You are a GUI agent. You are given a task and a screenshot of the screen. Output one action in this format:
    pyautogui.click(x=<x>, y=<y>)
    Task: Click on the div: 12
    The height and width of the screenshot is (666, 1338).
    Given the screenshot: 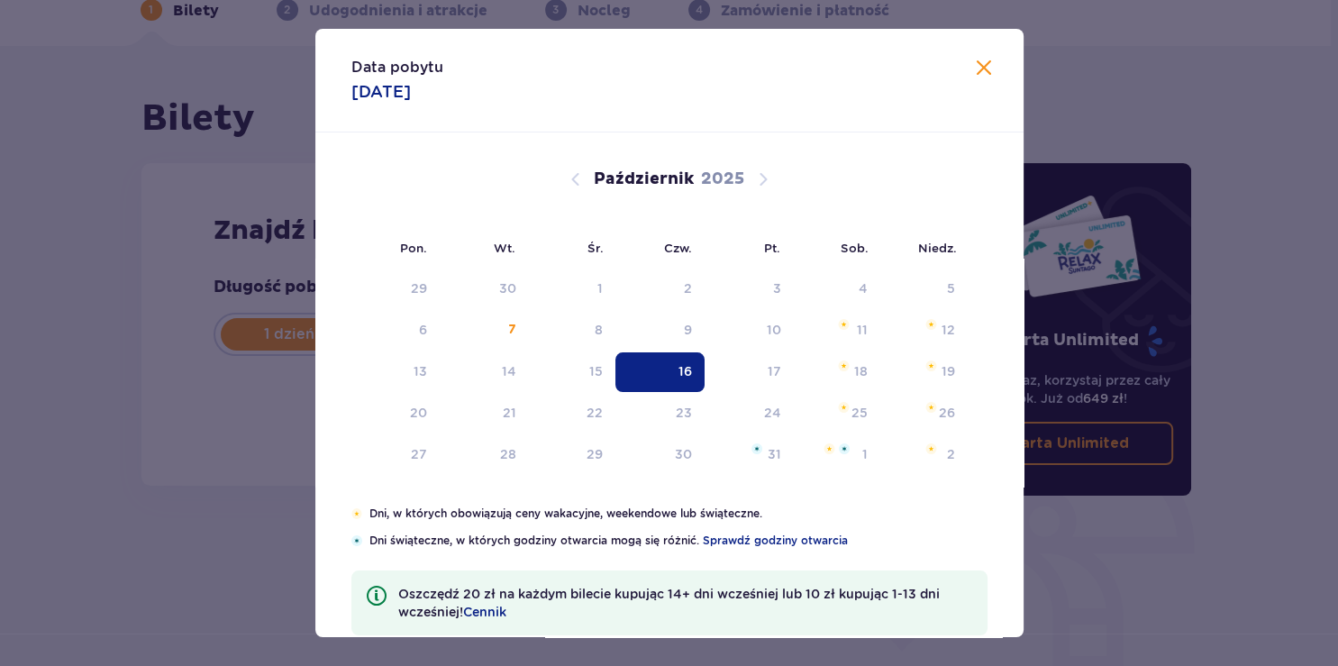 What is the action you would take?
    pyautogui.click(x=948, y=330)
    